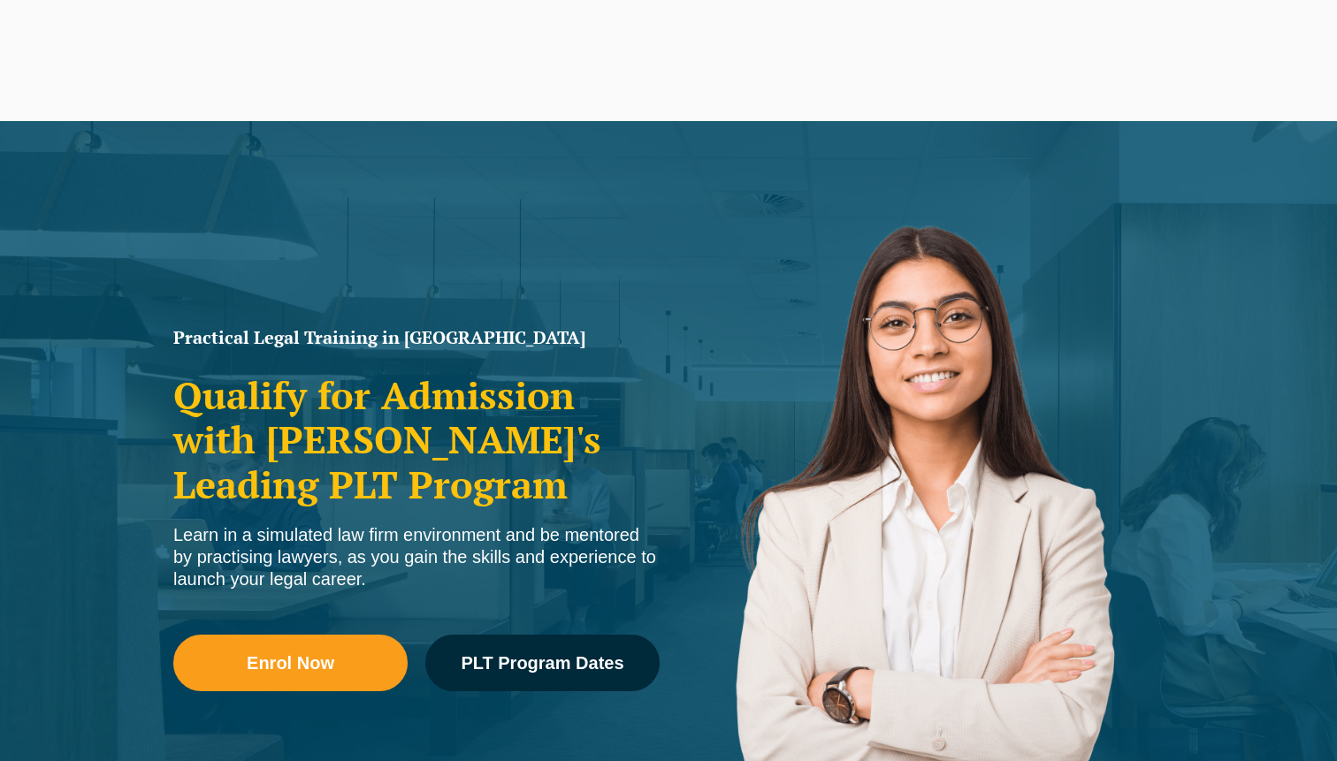  What do you see at coordinates (290, 663) in the screenshot?
I see `a: Enrol Now` at bounding box center [290, 663].